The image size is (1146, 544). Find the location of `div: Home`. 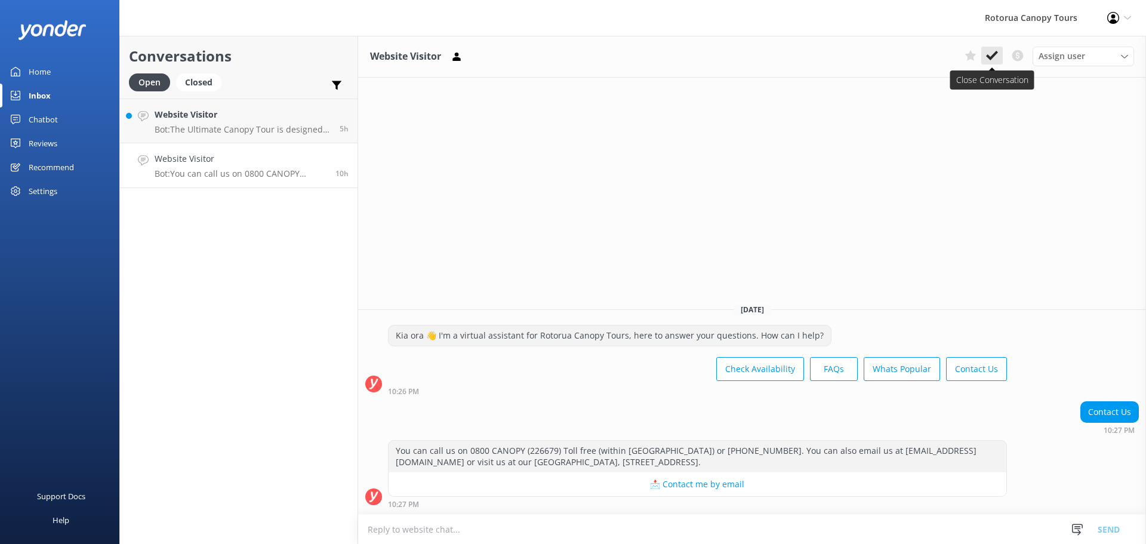

div: Home is located at coordinates (39, 72).